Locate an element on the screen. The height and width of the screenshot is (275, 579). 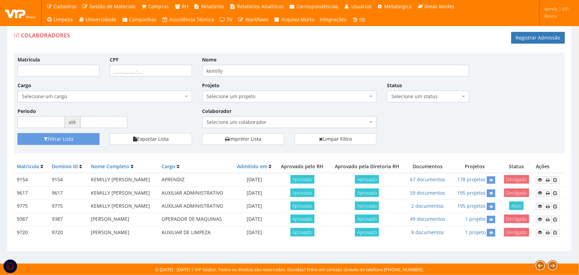
span: Cadastros is located at coordinates (65, 6).